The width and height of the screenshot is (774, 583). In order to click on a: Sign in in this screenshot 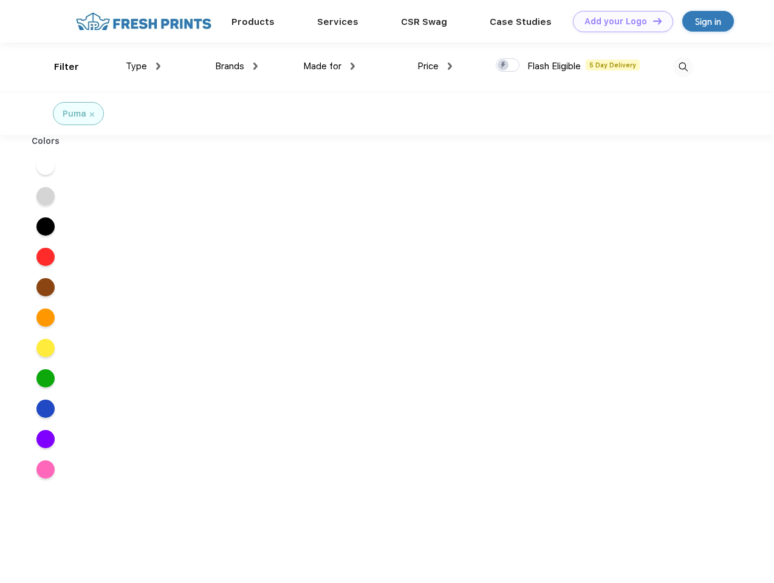, I will do `click(708, 21)`.